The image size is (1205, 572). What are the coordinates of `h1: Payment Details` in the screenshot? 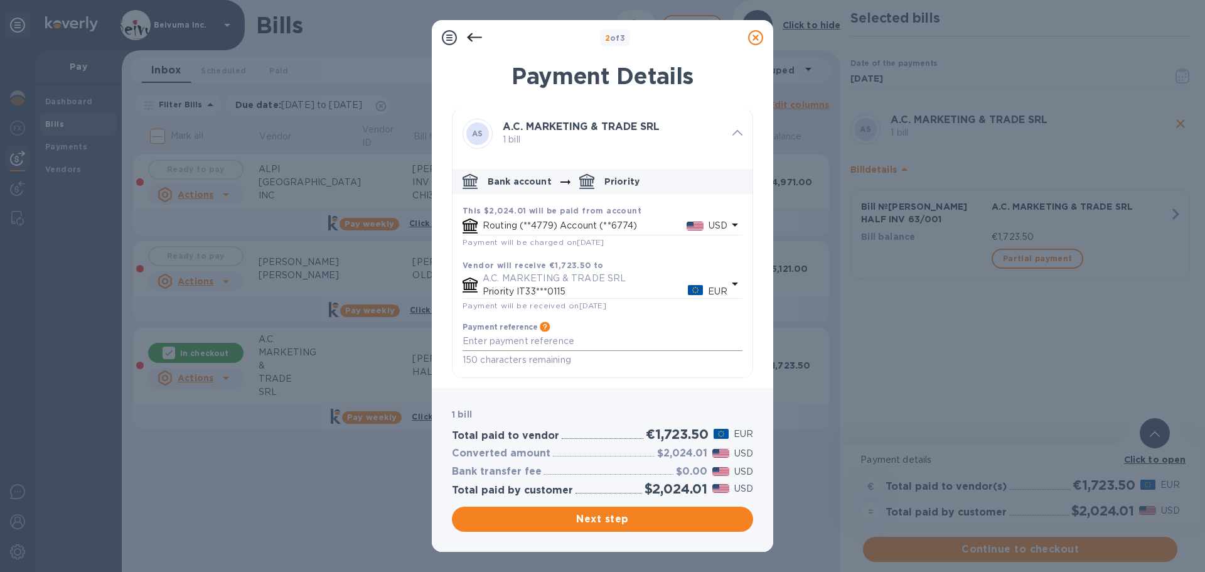 It's located at (602, 76).